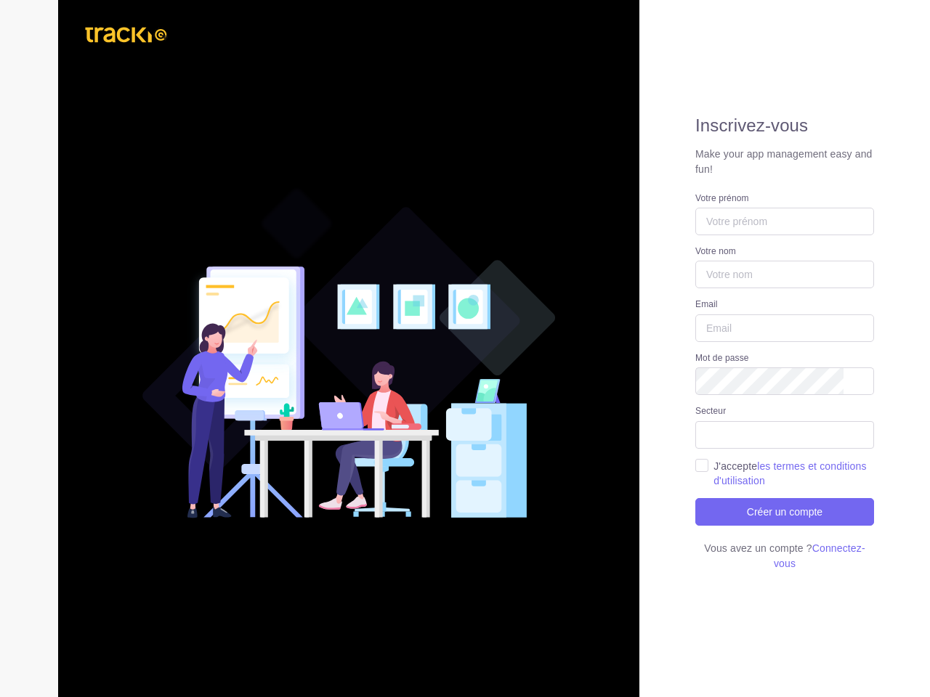 The height and width of the screenshot is (697, 930). I want to click on p: Make your app management easy and fun!, so click(784, 162).